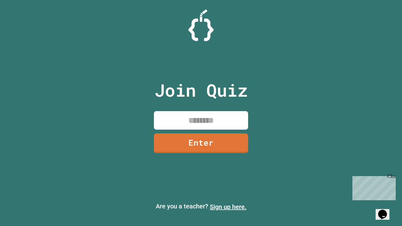 This screenshot has height=226, width=402. I want to click on div: Chat with us now!Close, so click(23, 21).